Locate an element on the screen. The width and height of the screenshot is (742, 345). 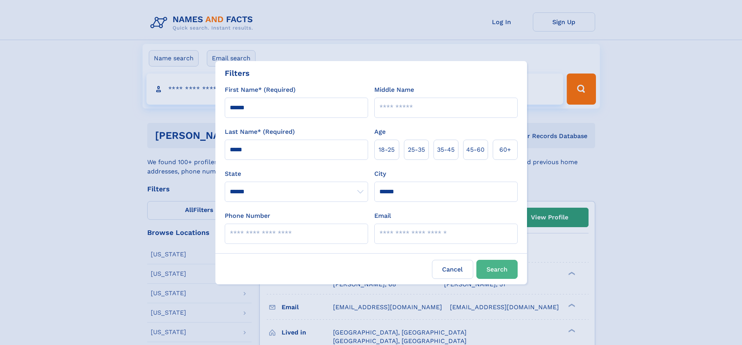
label: Age is located at coordinates (380, 132).